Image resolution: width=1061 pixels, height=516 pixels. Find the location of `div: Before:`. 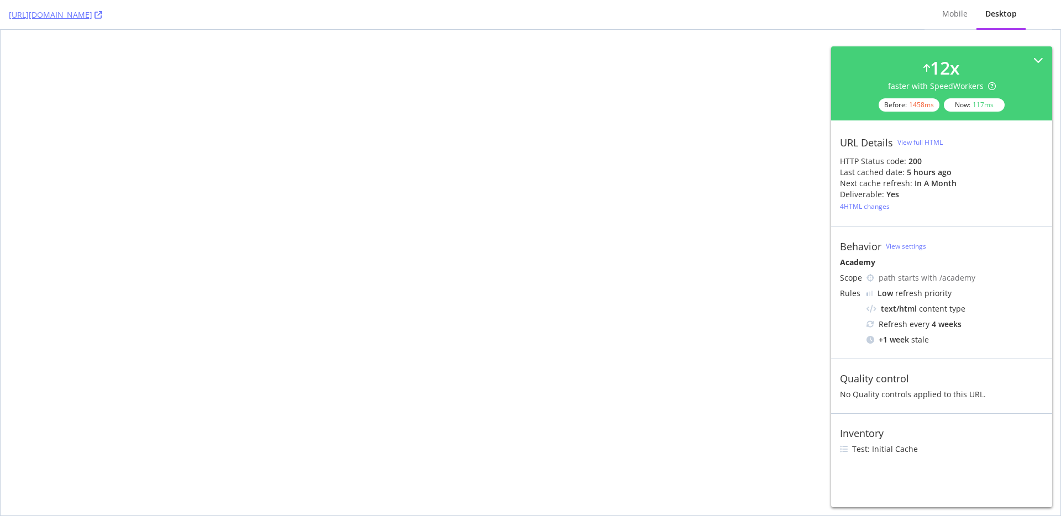

div: Before: is located at coordinates (909, 105).